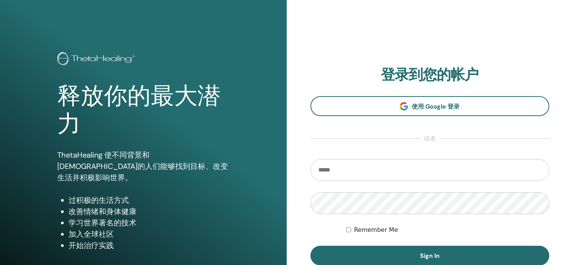  I want to click on h2: 登录到您的帐户, so click(430, 75).